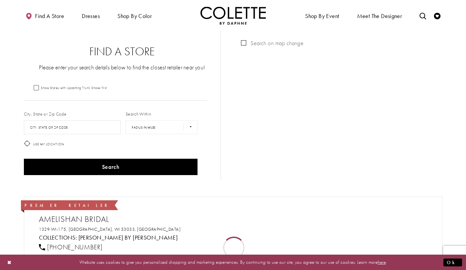 The image size is (466, 270). Describe the element at coordinates (58, 237) in the screenshot. I see `span: Collections:` at that location.